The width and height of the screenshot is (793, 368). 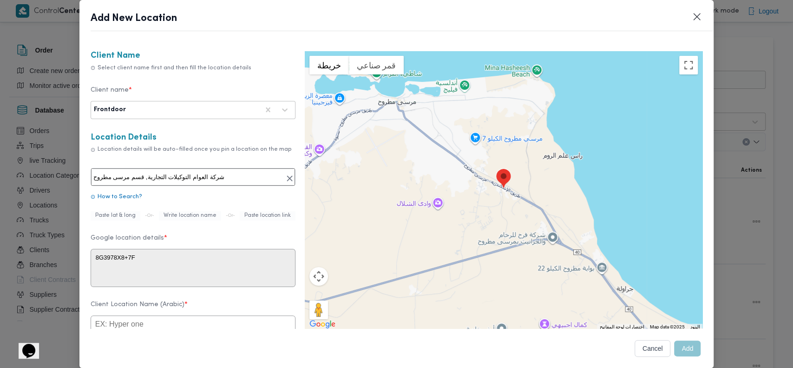 I want to click on div: -Or- -Or-, so click(x=193, y=216).